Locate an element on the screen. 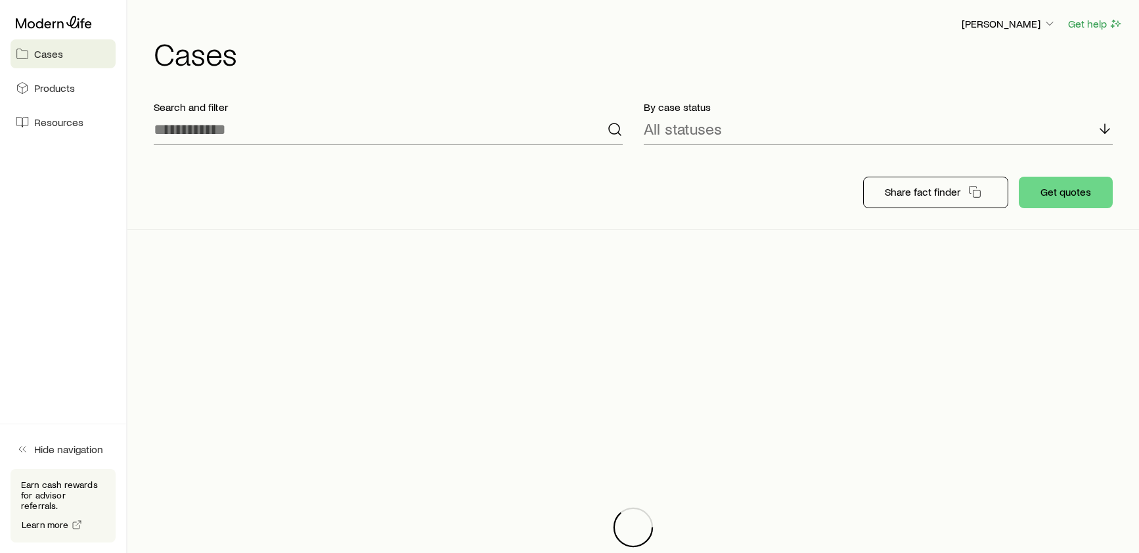  div: Earn cash rewards for advisor referrals.Learn more is located at coordinates (63, 506).